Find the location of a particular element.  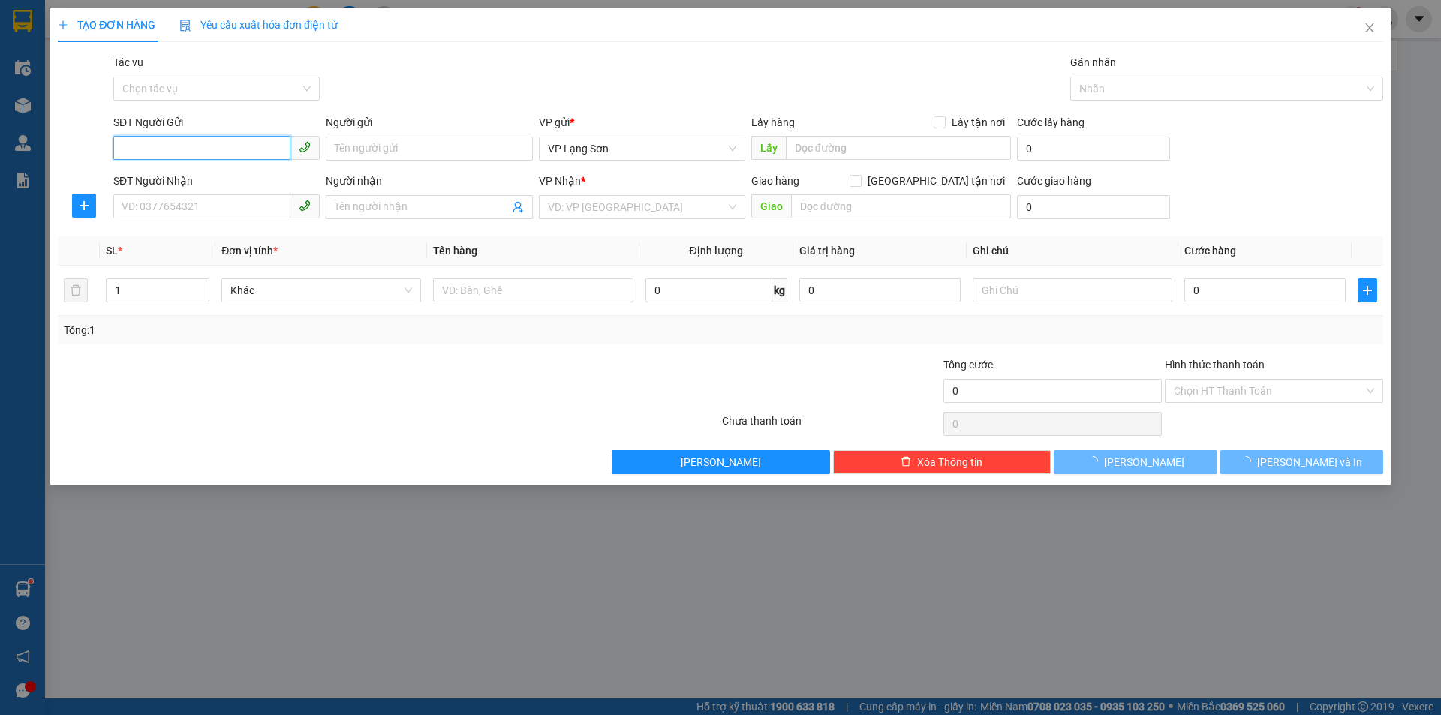

span: close is located at coordinates (1369, 28).